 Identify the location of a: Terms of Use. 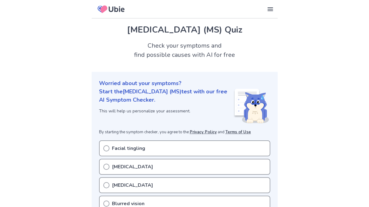
(238, 132).